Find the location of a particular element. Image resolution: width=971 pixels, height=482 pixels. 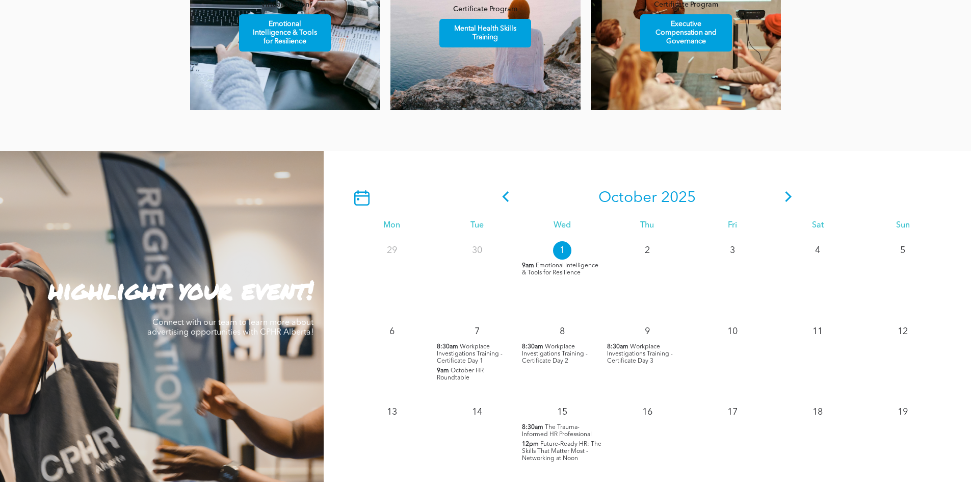

p: 16 is located at coordinates (648, 412).